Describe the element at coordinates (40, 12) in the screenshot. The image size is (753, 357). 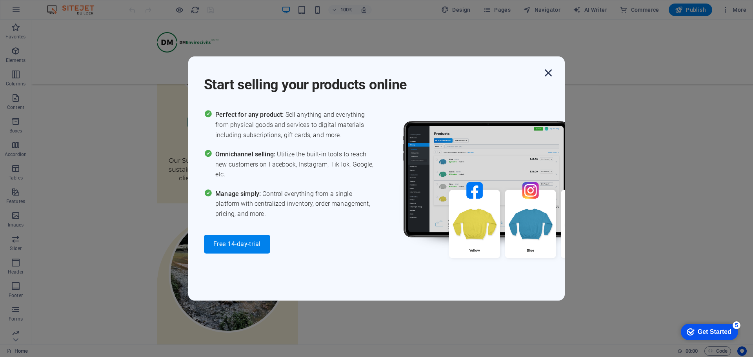
I see `div: Get Started` at that location.